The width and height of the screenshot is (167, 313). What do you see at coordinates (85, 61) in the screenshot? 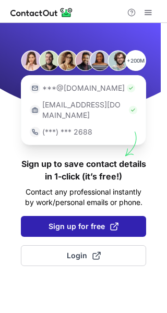
I see `img: Person #4` at bounding box center [85, 61].